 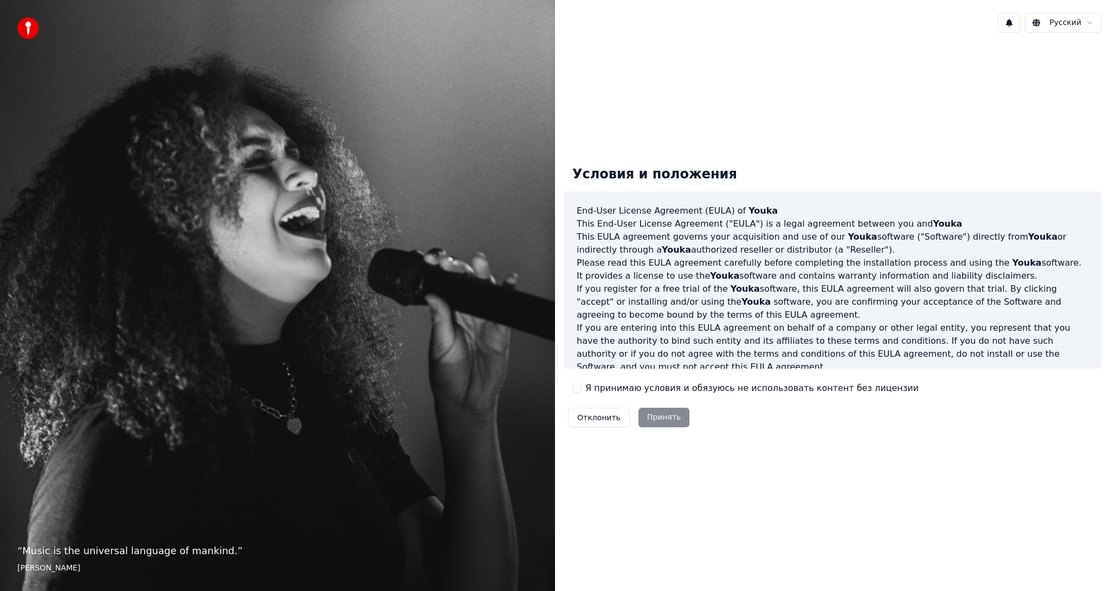 What do you see at coordinates (277, 551) in the screenshot?
I see `p: “ Music is the universal language of mankind. ”` at bounding box center [277, 551].